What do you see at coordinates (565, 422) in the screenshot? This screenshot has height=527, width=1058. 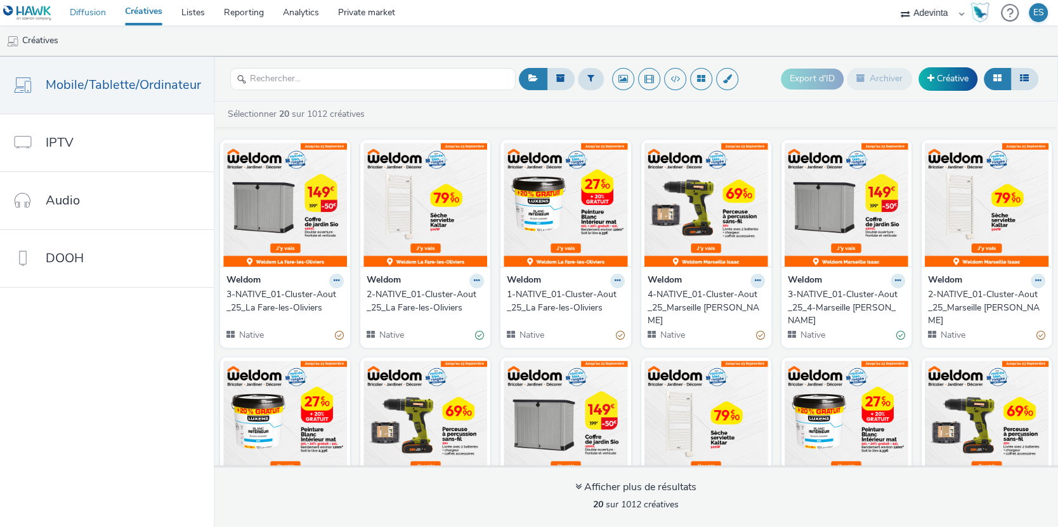 I see `img: 3-NATIVE_01-Cluster-Aout_25_Marseille Saint-Barnabé visual` at bounding box center [565, 422].